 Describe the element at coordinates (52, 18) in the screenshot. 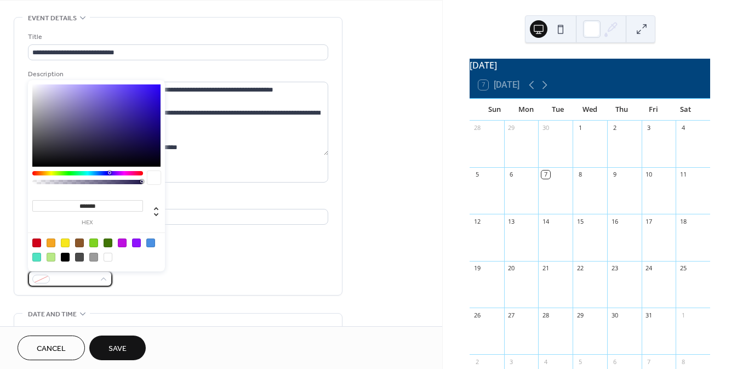

I see `span: Event details` at that location.